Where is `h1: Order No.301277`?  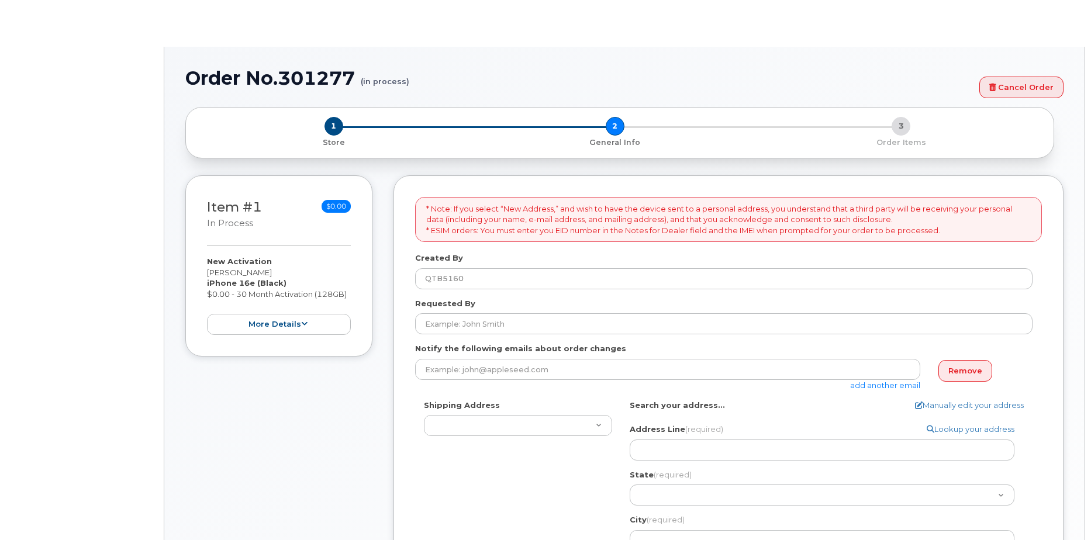
h1: Order No.301277 is located at coordinates (580, 78).